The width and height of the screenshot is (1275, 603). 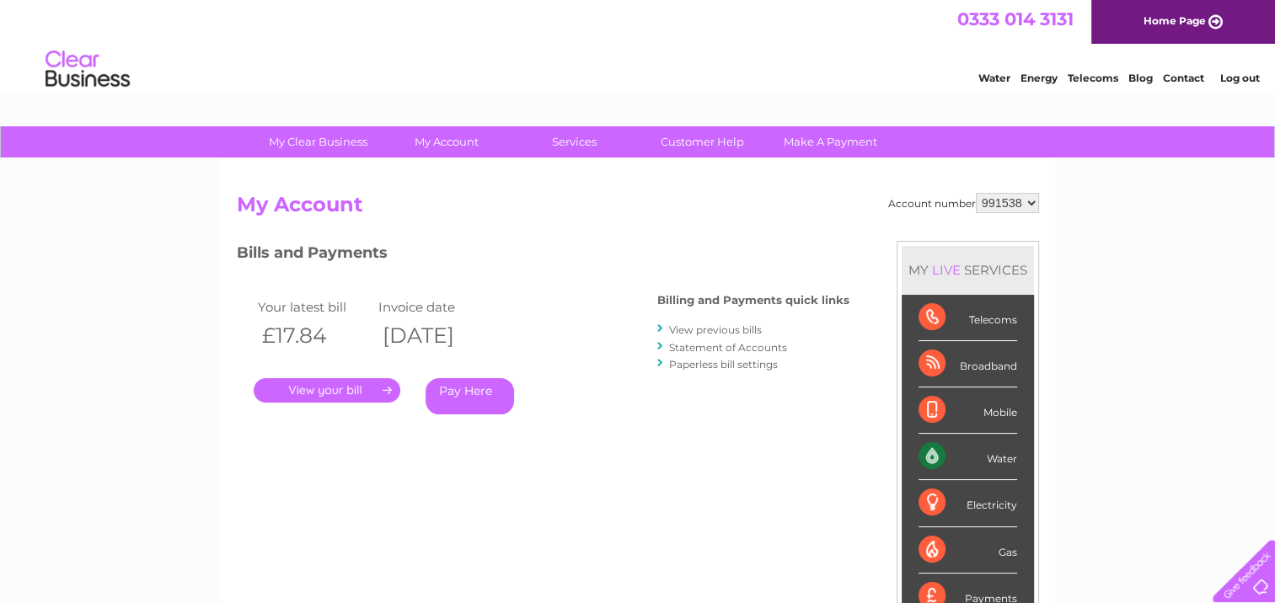 What do you see at coordinates (967, 410) in the screenshot?
I see `div: Mobile` at bounding box center [967, 410].